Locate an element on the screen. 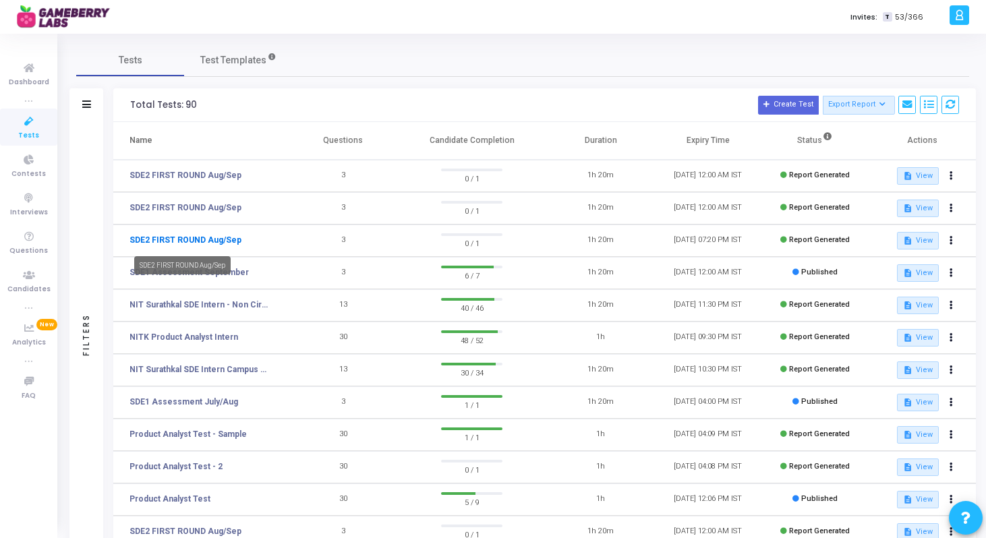 The image size is (986, 538). span: 48 / 52 is located at coordinates (471, 340).